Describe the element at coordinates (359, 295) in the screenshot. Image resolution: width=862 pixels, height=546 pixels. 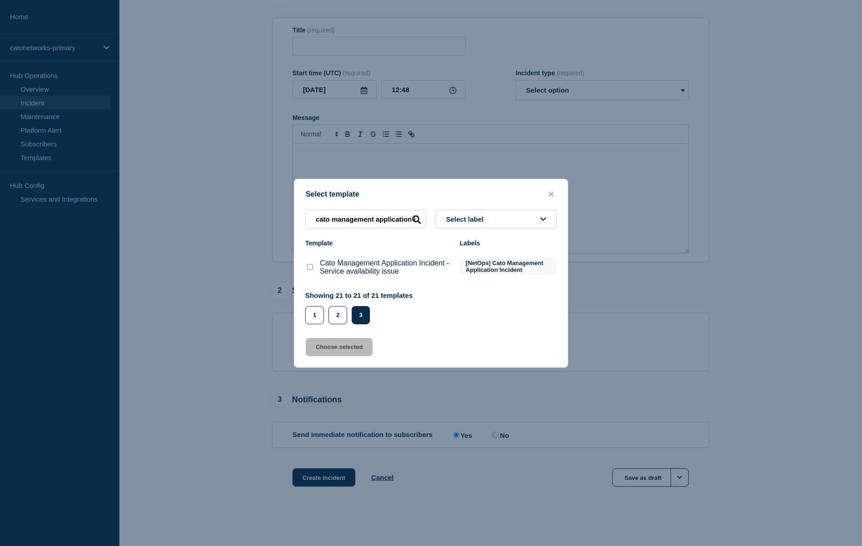
I see `p: Showing 21 to 21 of 21 templates` at that location.